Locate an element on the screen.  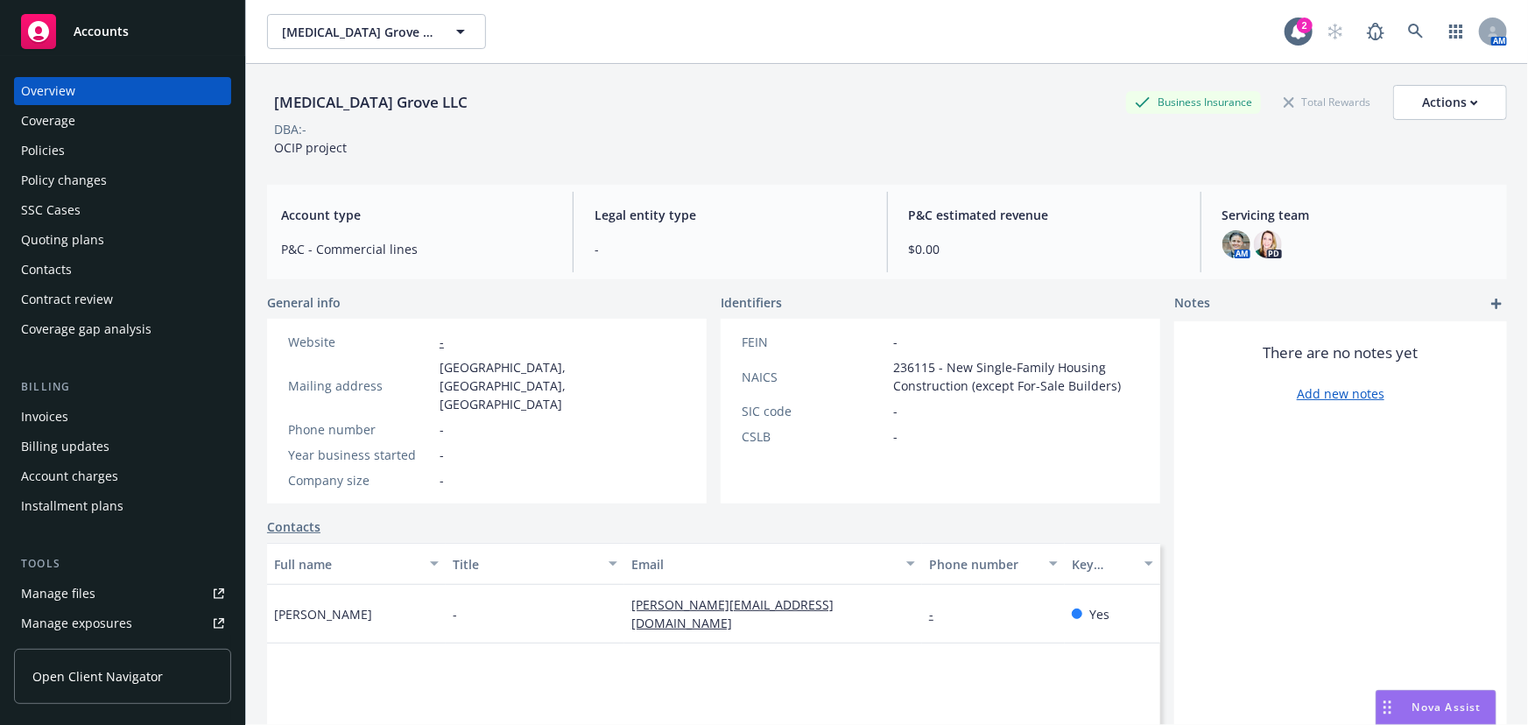
div: Coverage is located at coordinates (48, 121).